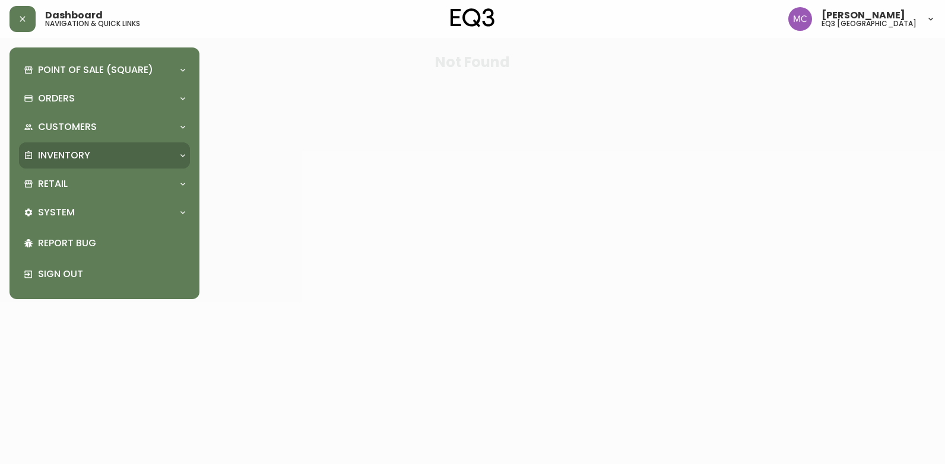  I want to click on p: Orders, so click(56, 98).